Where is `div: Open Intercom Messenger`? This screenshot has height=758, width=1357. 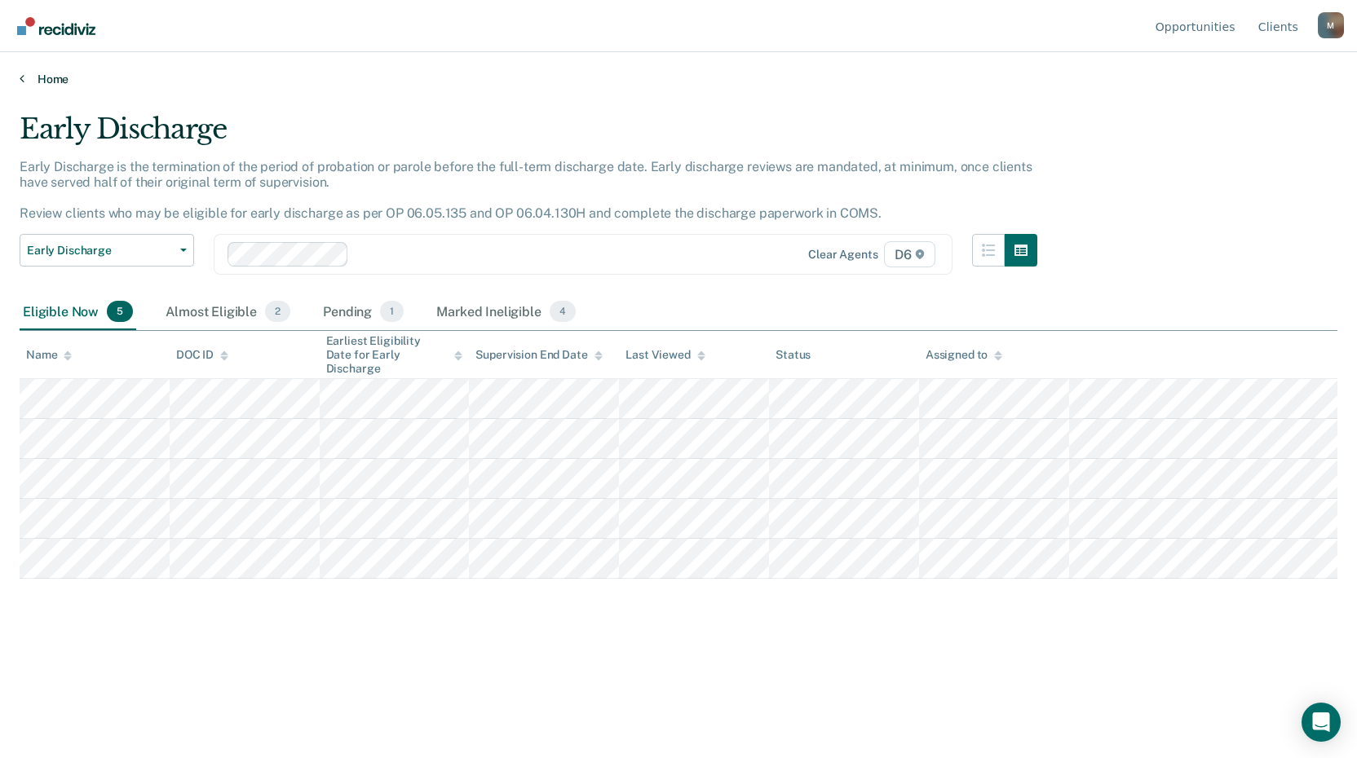
div: Open Intercom Messenger is located at coordinates (1321, 722).